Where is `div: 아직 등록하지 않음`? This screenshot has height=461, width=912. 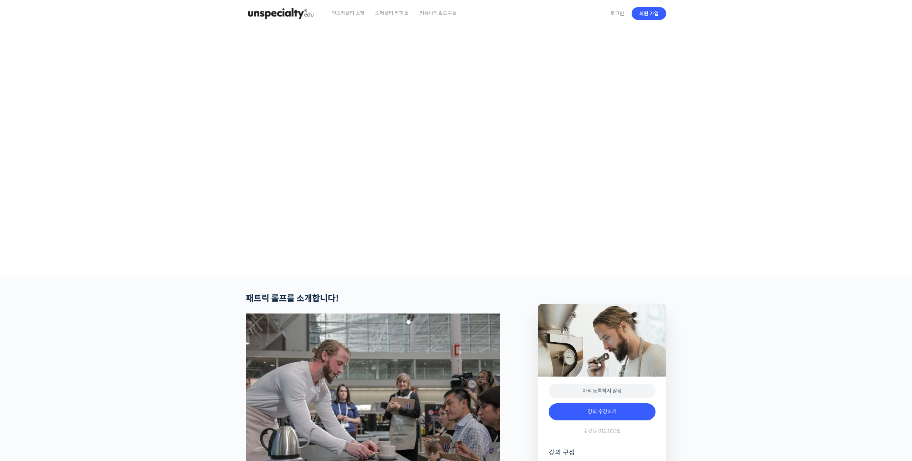 div: 아직 등록하지 않음 is located at coordinates (602, 391).